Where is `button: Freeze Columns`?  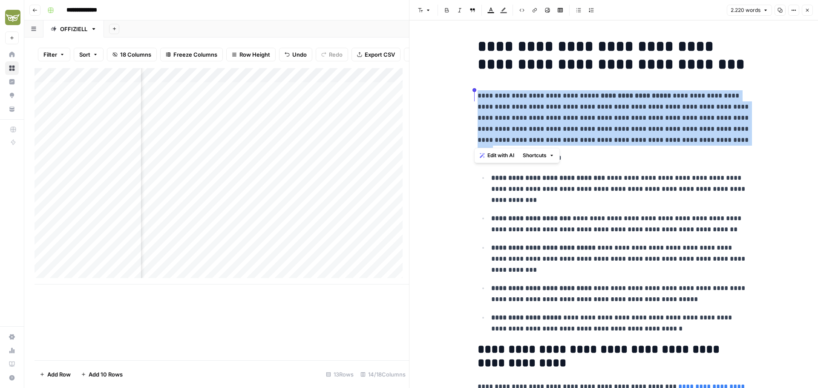
button: Freeze Columns is located at coordinates (191, 55).